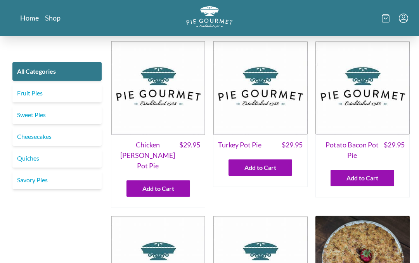 The width and height of the screenshot is (419, 263). What do you see at coordinates (30, 18) in the screenshot?
I see `a: Home` at bounding box center [30, 18].